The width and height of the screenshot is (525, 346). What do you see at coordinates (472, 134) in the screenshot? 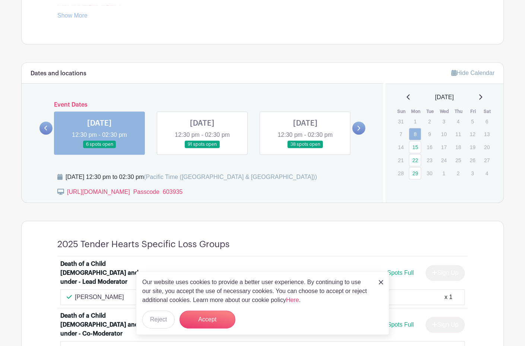
I see `p: 12` at bounding box center [472, 134].